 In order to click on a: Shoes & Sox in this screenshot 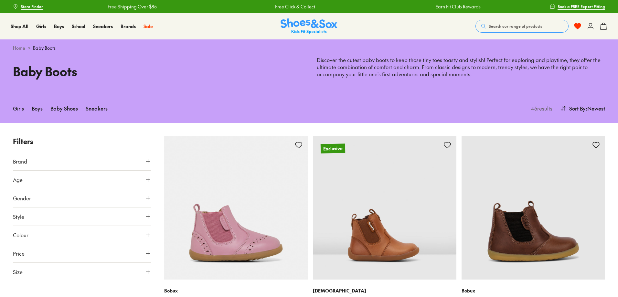, I will do `click(309, 26)`.